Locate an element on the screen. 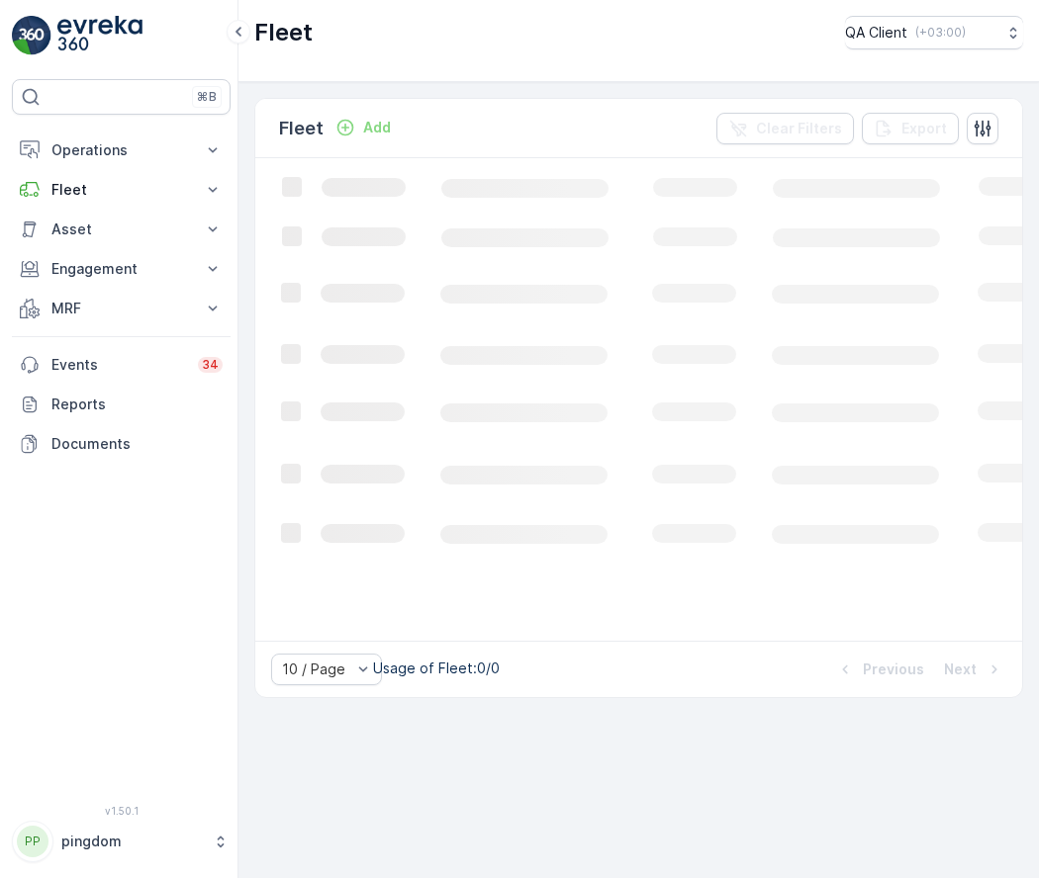  button: Engagement is located at coordinates (121, 269).